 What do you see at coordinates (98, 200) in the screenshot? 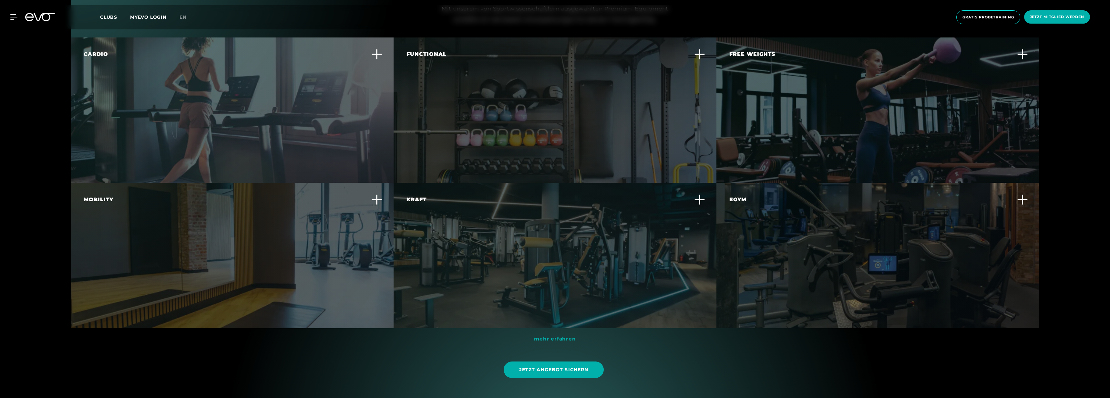
I see `div: Mobility` at bounding box center [98, 200].